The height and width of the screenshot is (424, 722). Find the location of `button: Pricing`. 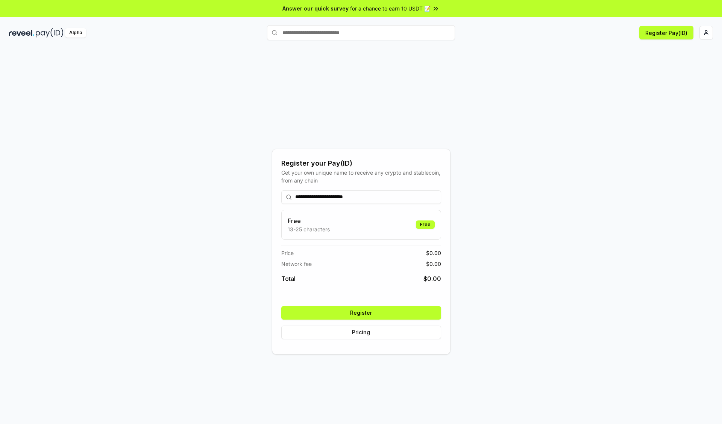

button: Pricing is located at coordinates (361, 333).